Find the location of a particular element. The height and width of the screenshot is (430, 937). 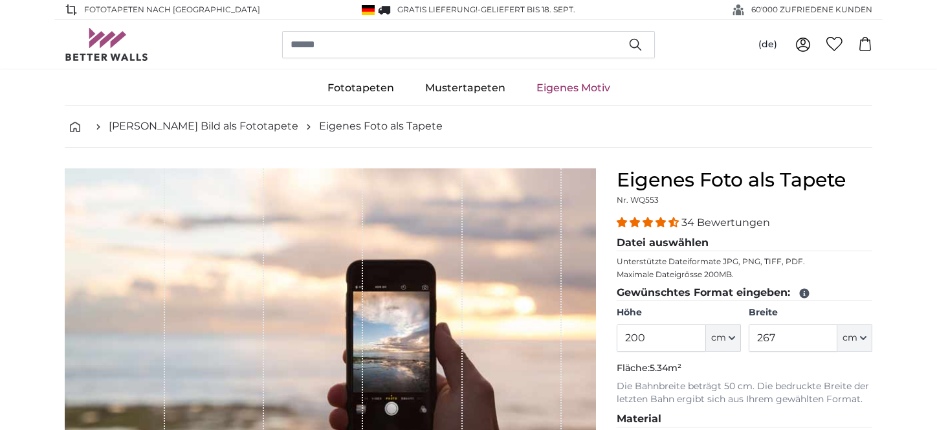

p: Die Bahnbreite beträgt 50 cm. Die bedruckte Breite der letzten Bahn ergibt sich aus Ihrem gewählt... is located at coordinates (744, 393).